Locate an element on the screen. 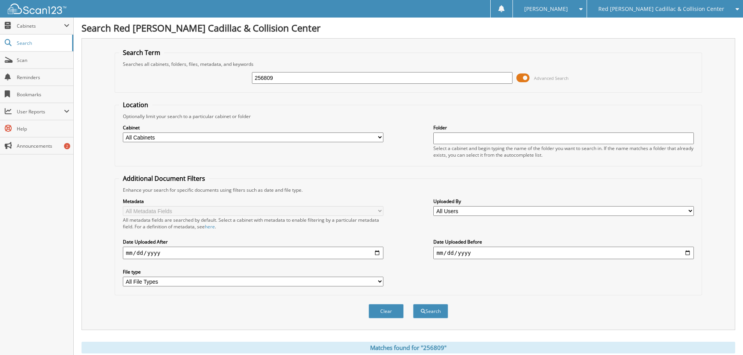 This screenshot has width=743, height=355. button: Search is located at coordinates (431, 311).